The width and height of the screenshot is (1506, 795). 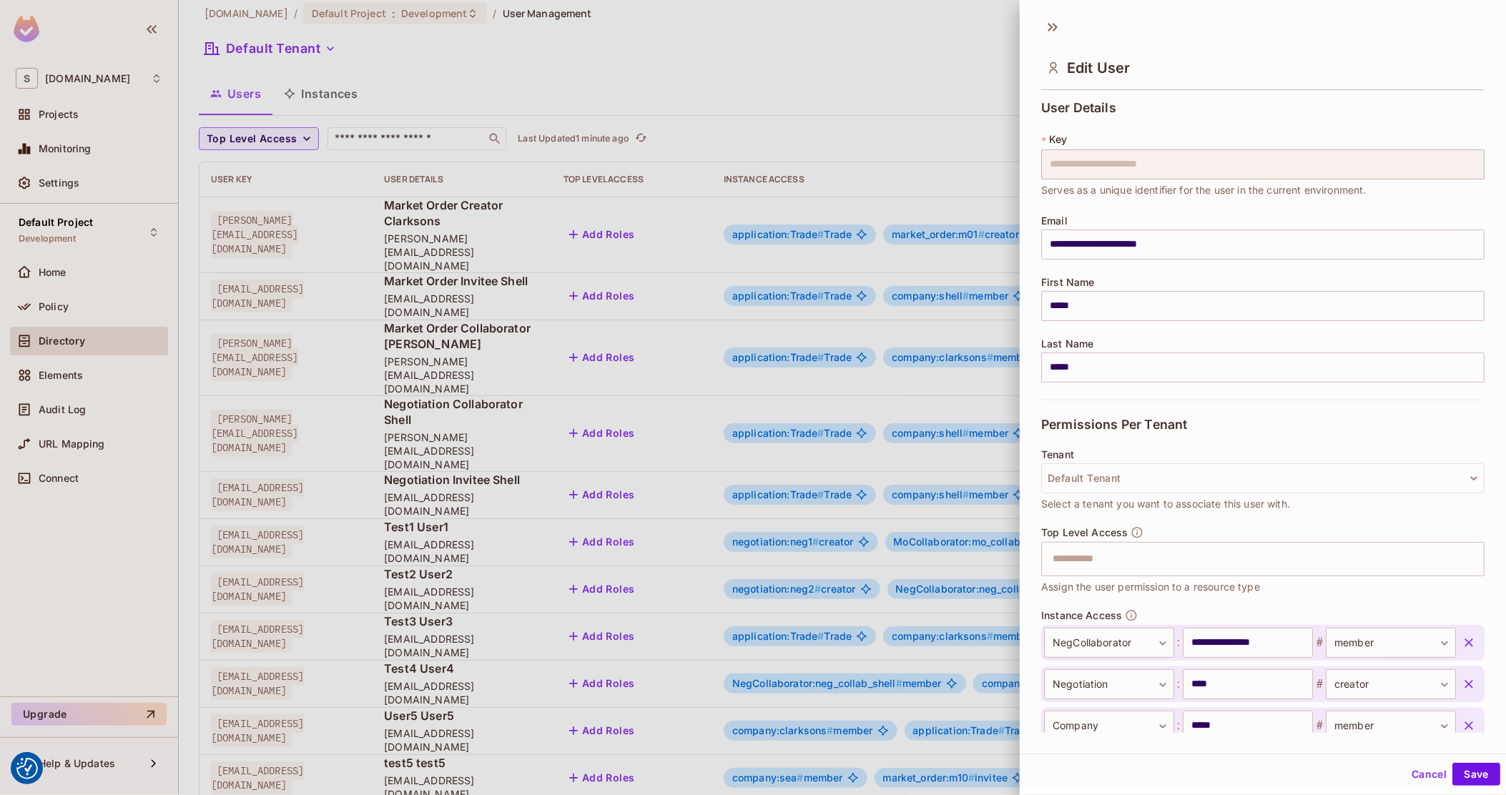 I want to click on span: User Details, so click(x=1079, y=108).